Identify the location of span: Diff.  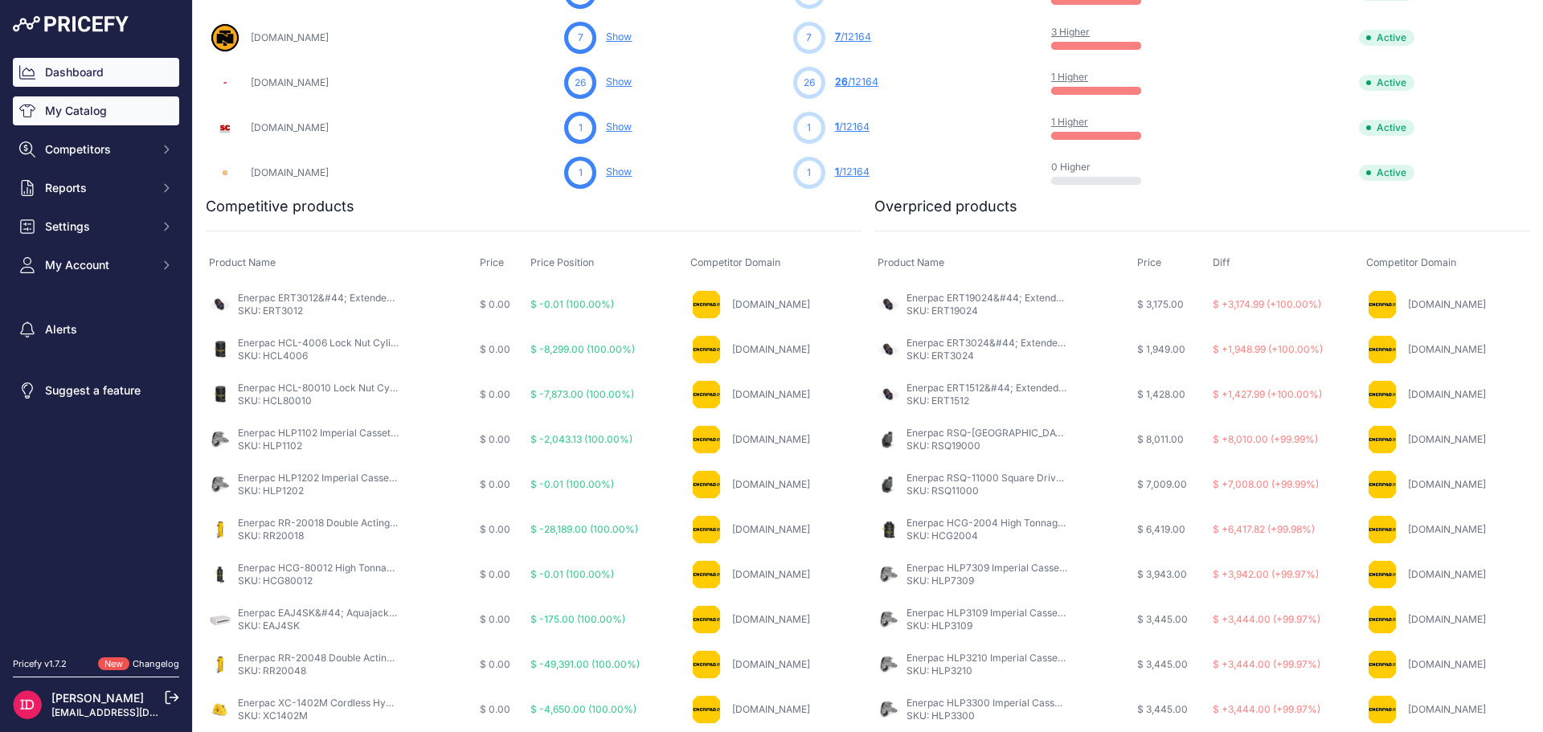
(1222, 262).